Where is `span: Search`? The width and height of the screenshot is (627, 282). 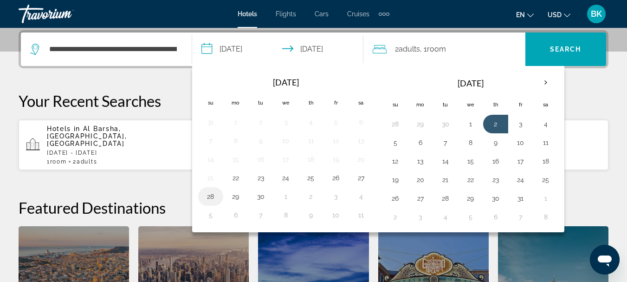
span: Search is located at coordinates (565, 49).